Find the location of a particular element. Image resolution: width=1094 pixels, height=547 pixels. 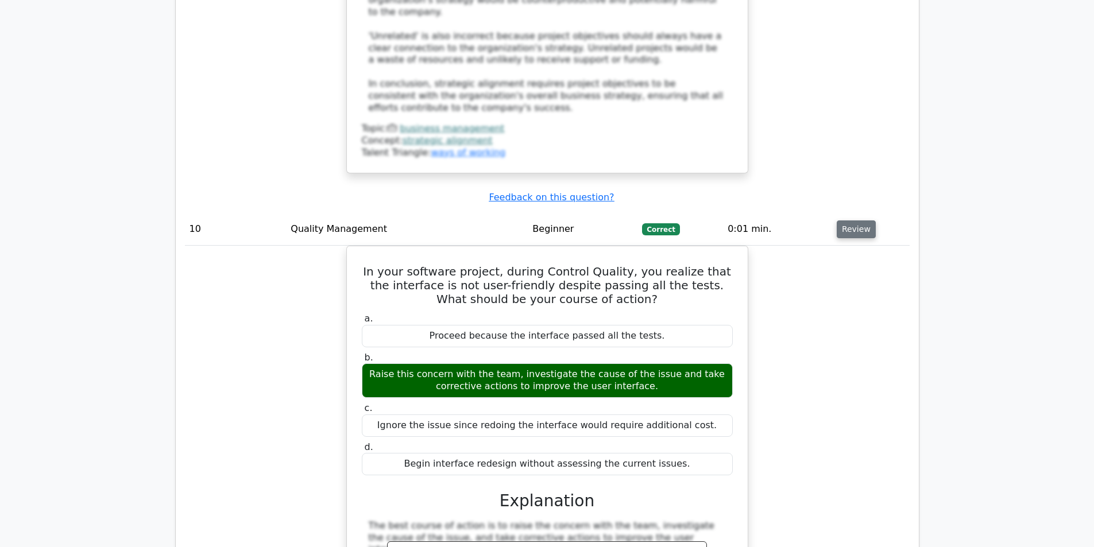

div: Raise this concern with the team, investigate the cause of the issue and take corrective actions ... is located at coordinates (547, 381).